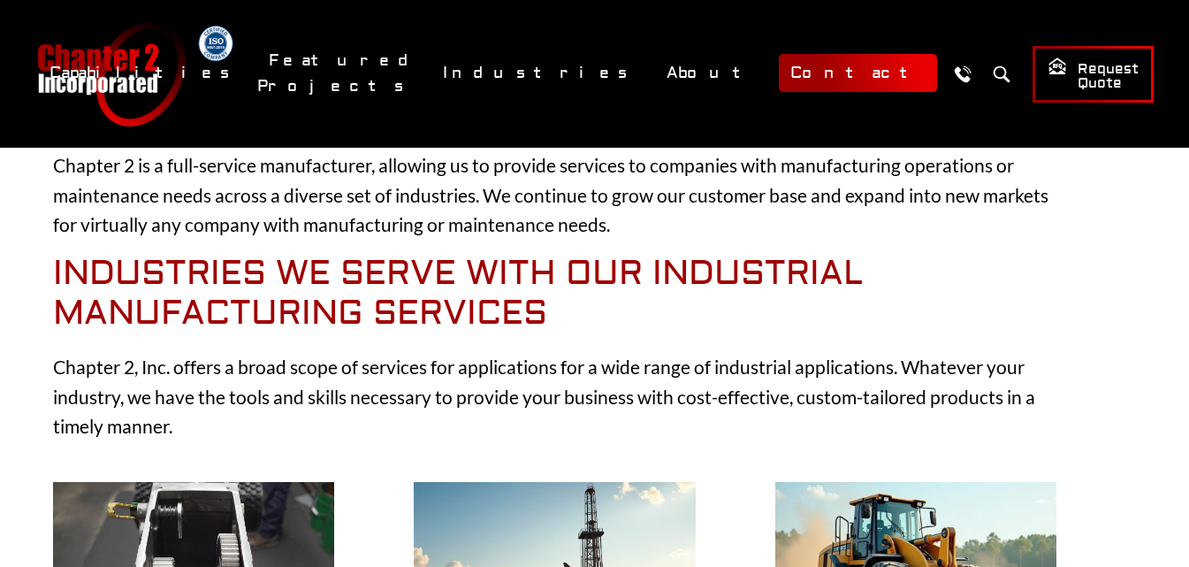 The height and width of the screenshot is (567, 1189). I want to click on a: Featured Projects, so click(340, 73).